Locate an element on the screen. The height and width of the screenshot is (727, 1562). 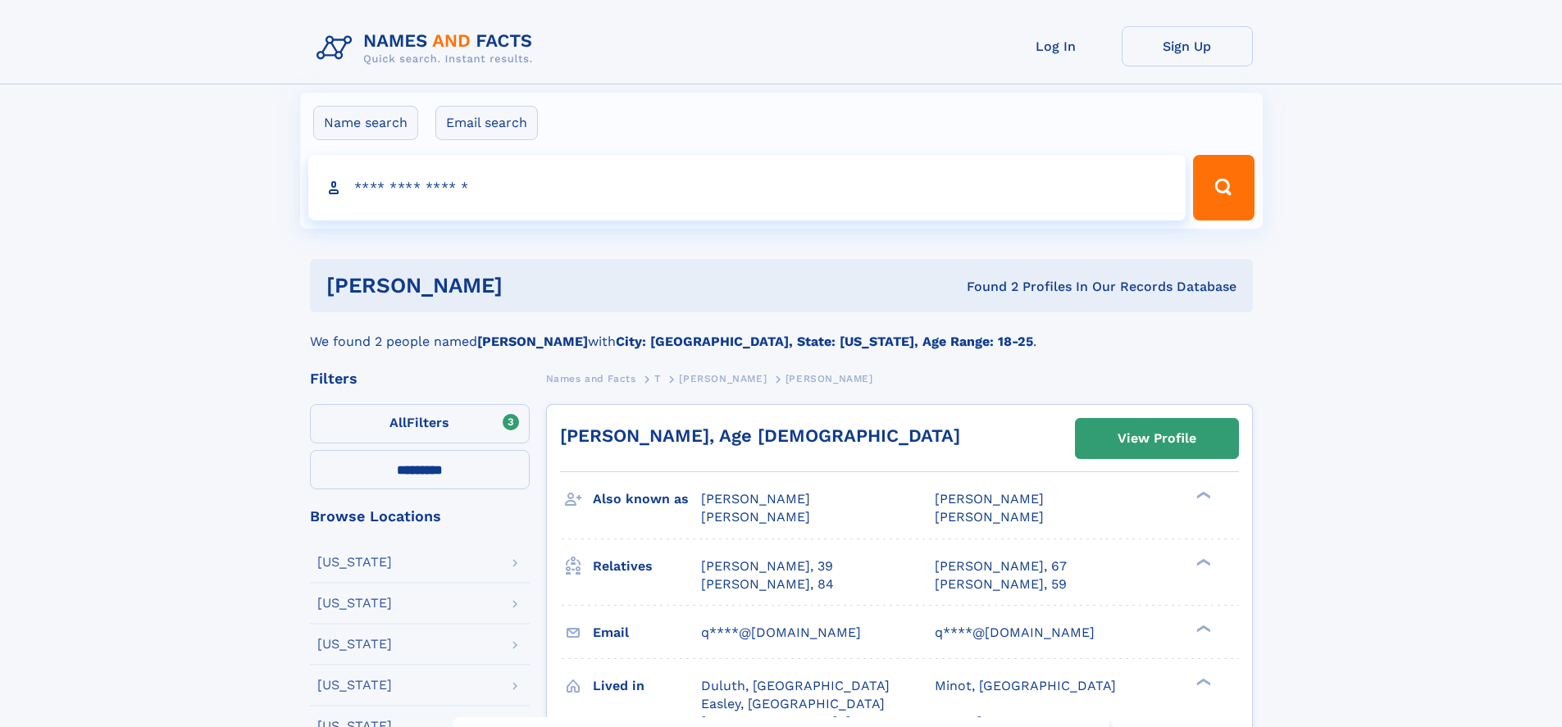
a: T is located at coordinates (658, 378).